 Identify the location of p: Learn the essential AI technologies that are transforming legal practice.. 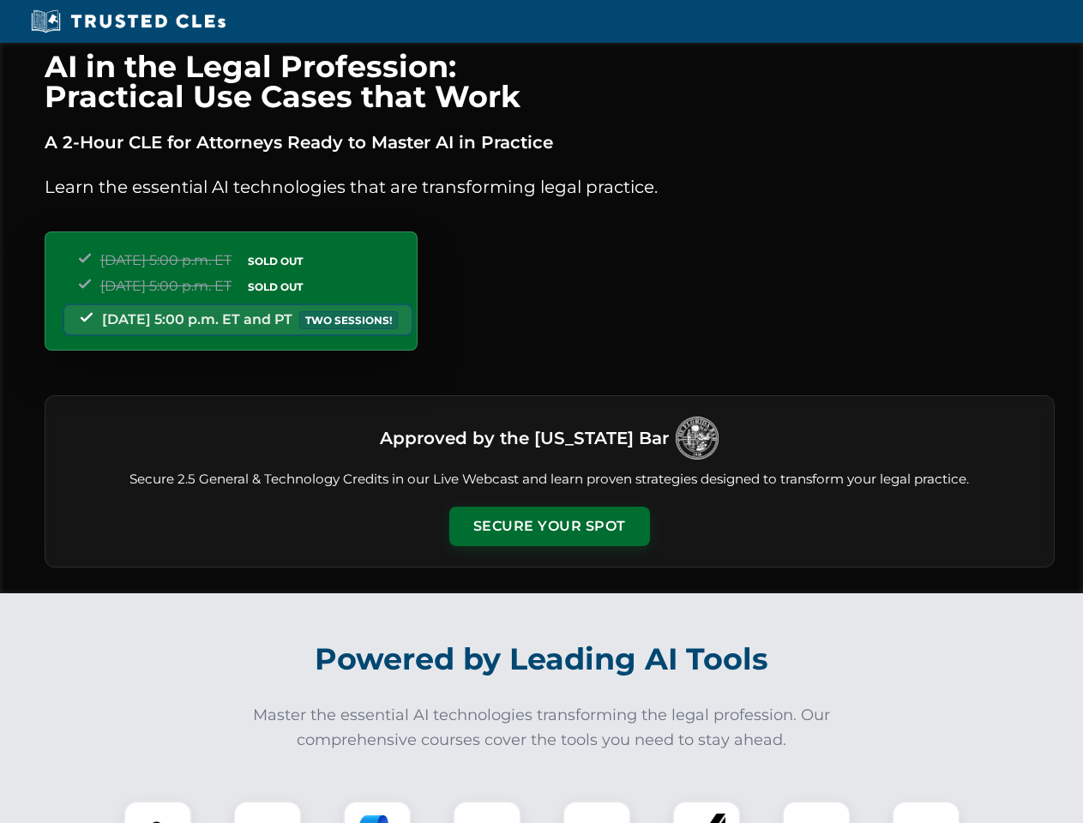
(550, 187).